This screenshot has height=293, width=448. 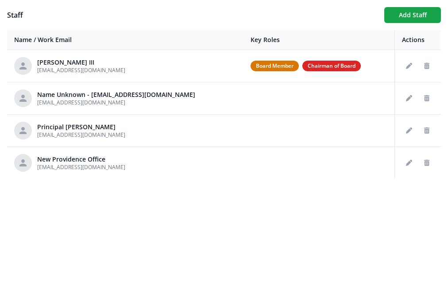 What do you see at coordinates (319, 40) in the screenshot?
I see `th: Key Roles` at bounding box center [319, 40].